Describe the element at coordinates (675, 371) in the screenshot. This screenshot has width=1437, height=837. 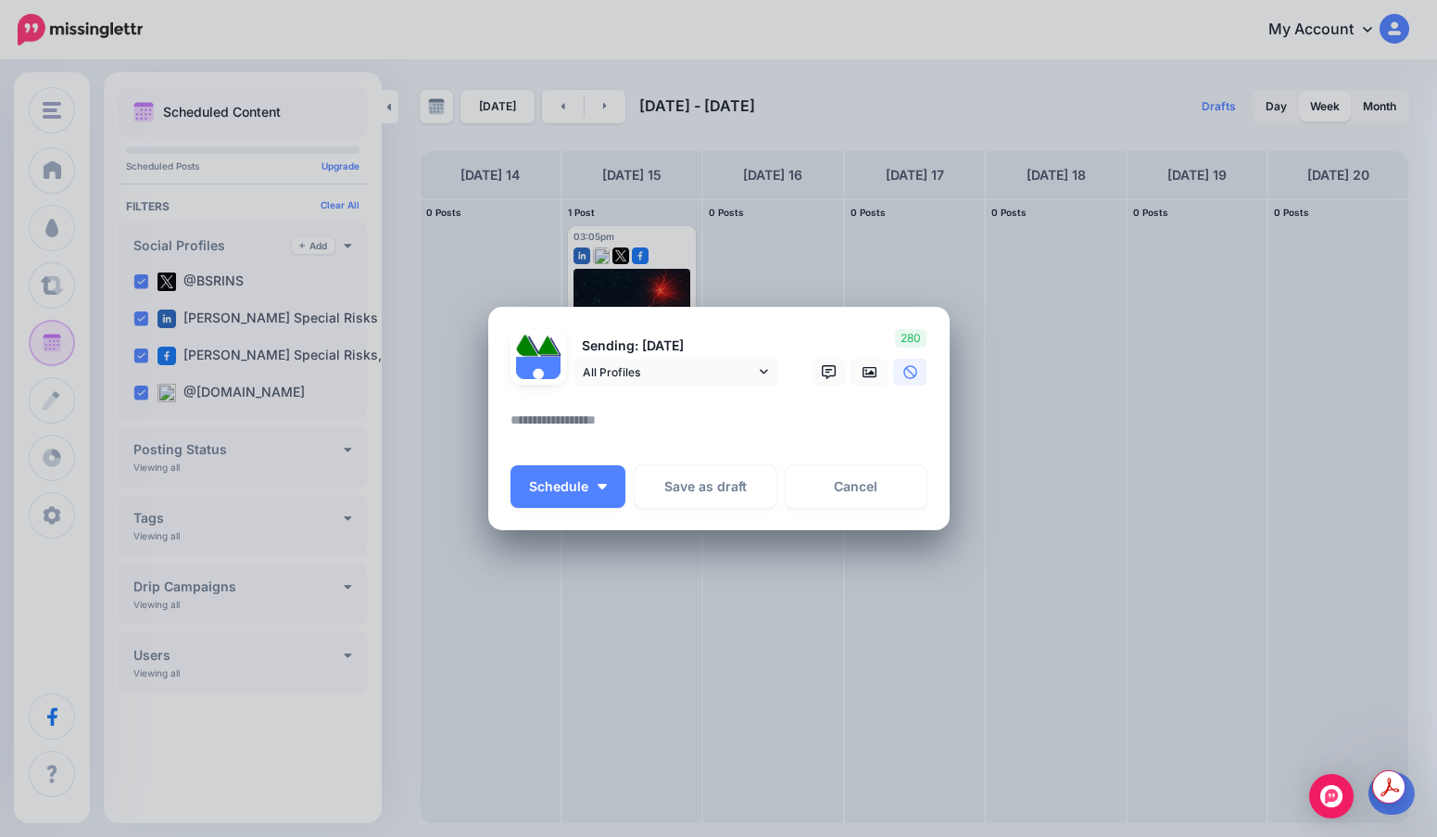
I see `a: All Profiles` at that location.